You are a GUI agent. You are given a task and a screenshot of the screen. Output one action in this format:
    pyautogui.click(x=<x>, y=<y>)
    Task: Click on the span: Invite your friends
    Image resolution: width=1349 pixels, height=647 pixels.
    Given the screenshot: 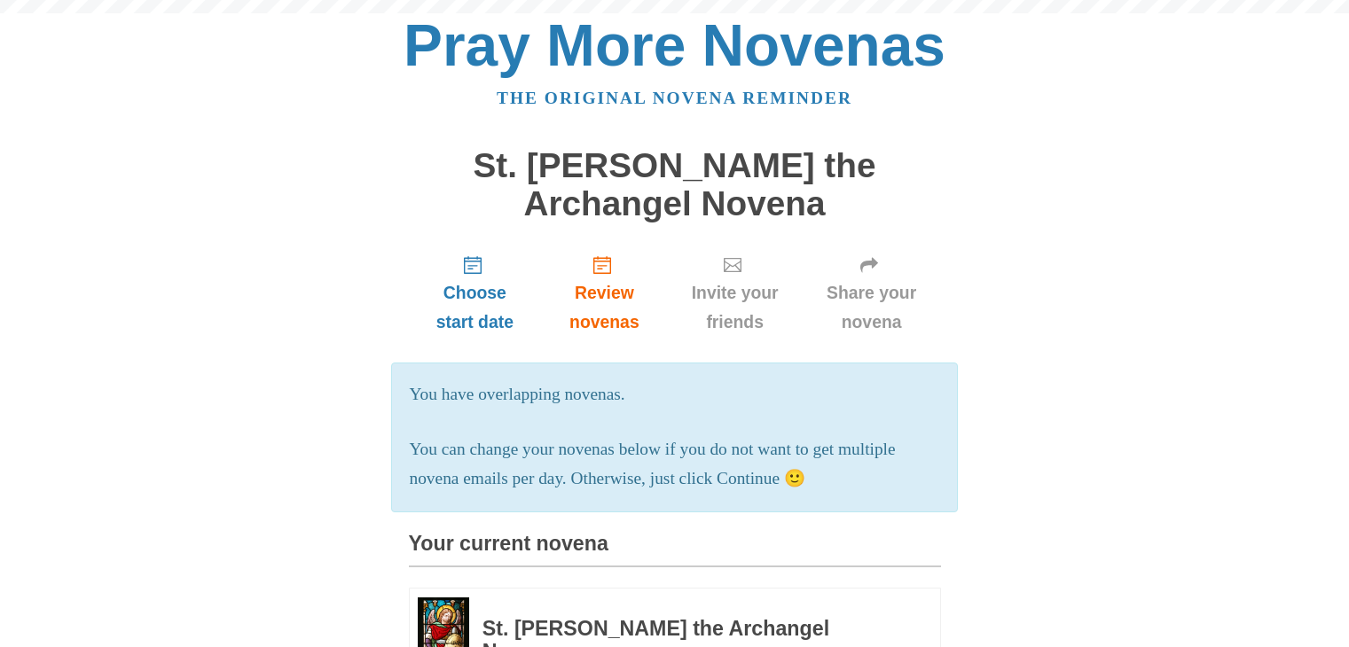 What is the action you would take?
    pyautogui.click(x=735, y=308)
    